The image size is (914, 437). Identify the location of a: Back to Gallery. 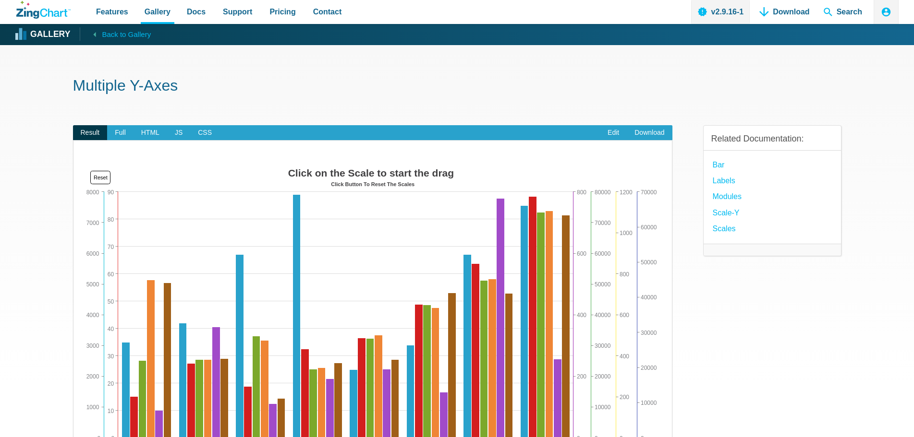
(115, 34).